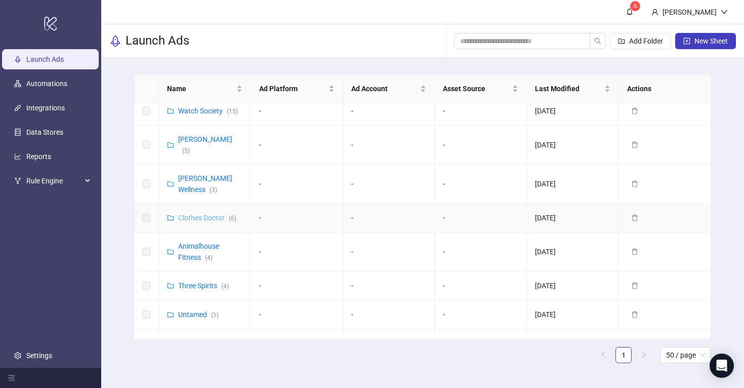 Image resolution: width=744 pixels, height=388 pixels. I want to click on th: Actions, so click(665, 89).